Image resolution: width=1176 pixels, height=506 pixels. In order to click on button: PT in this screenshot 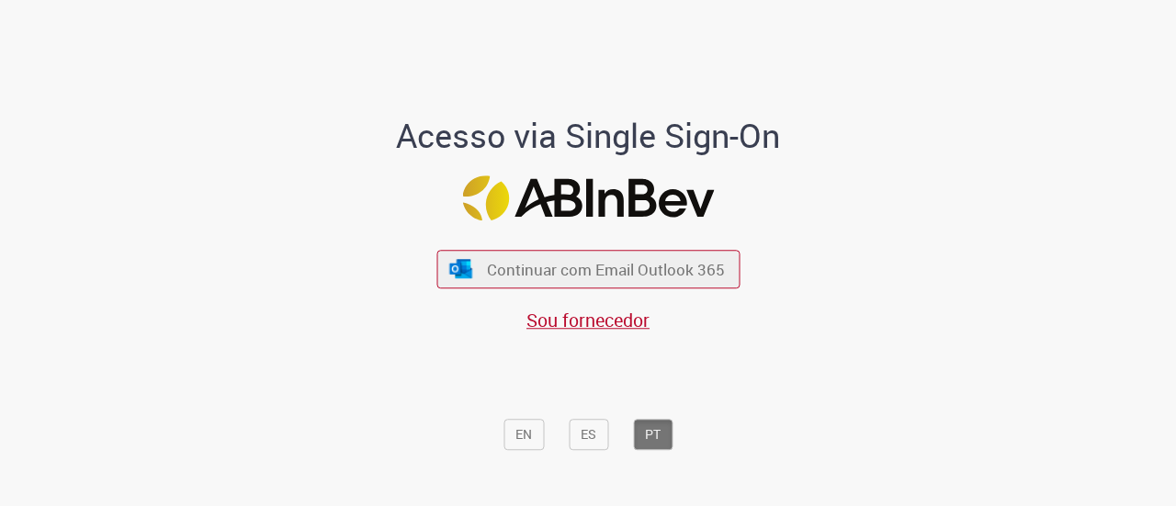, I will do `click(652, 435)`.